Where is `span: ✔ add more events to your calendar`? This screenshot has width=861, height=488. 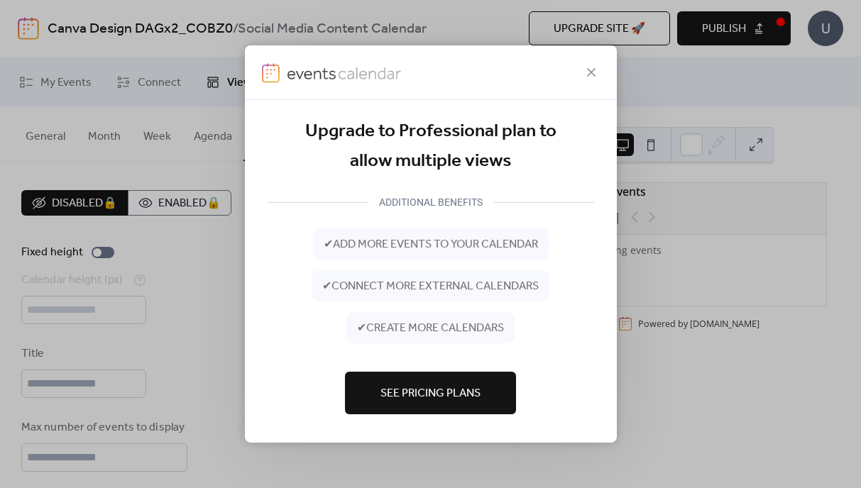 span: ✔ add more events to your calendar is located at coordinates (431, 245).